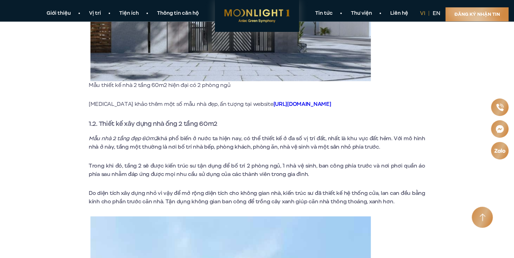  Describe the element at coordinates (59, 13) in the screenshot. I see `a: Giới thiệu` at that location.